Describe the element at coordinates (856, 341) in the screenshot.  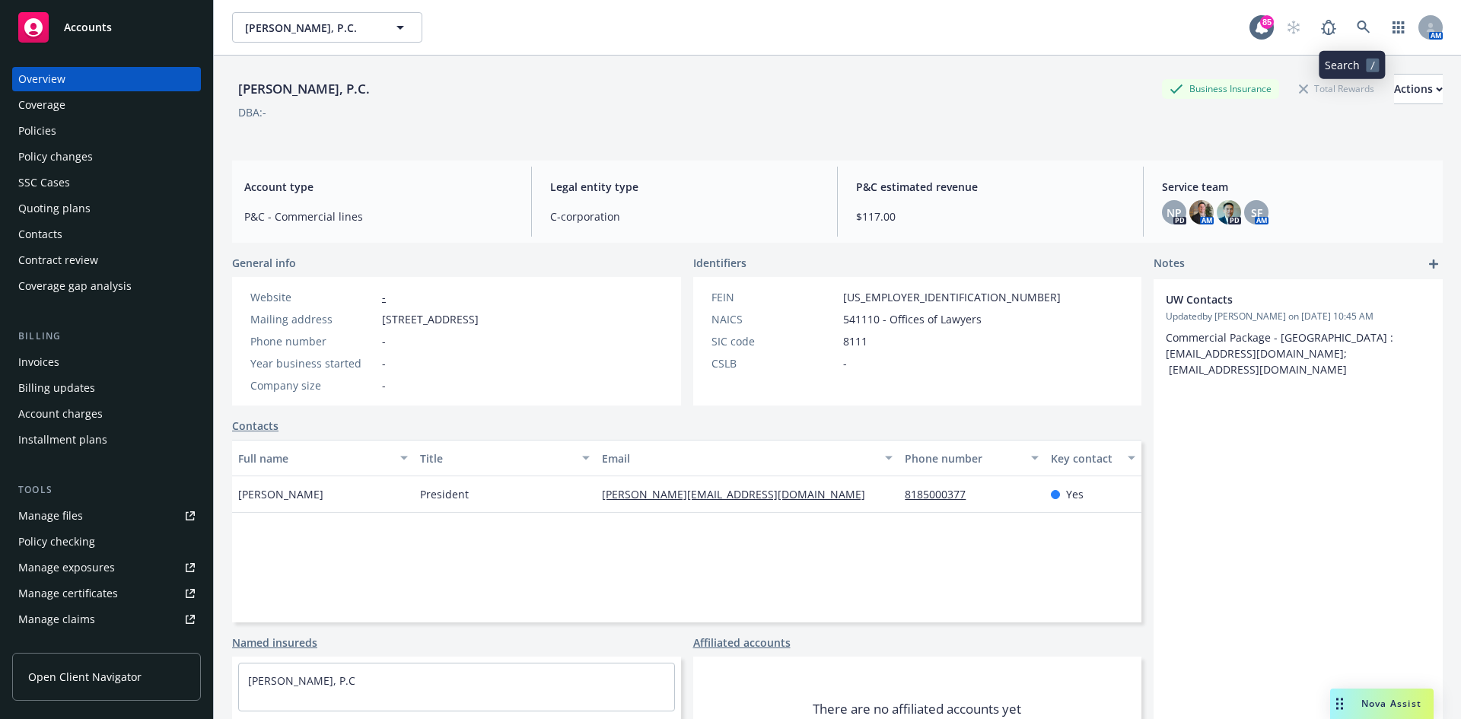
I see `span: 8111` at that location.